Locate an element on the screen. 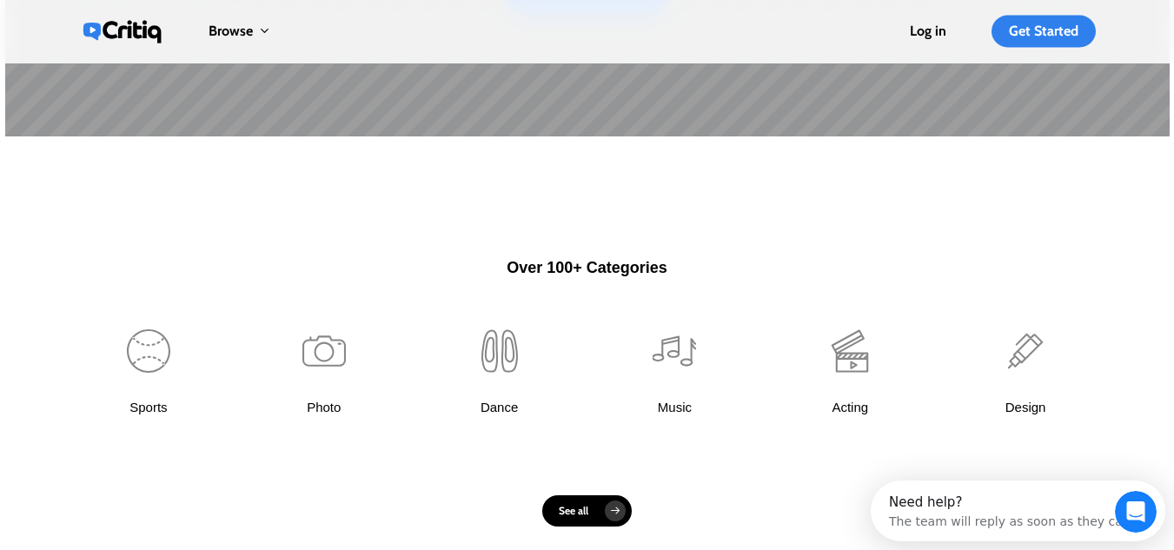 This screenshot has height=550, width=1174. a: See all is located at coordinates (586, 511).